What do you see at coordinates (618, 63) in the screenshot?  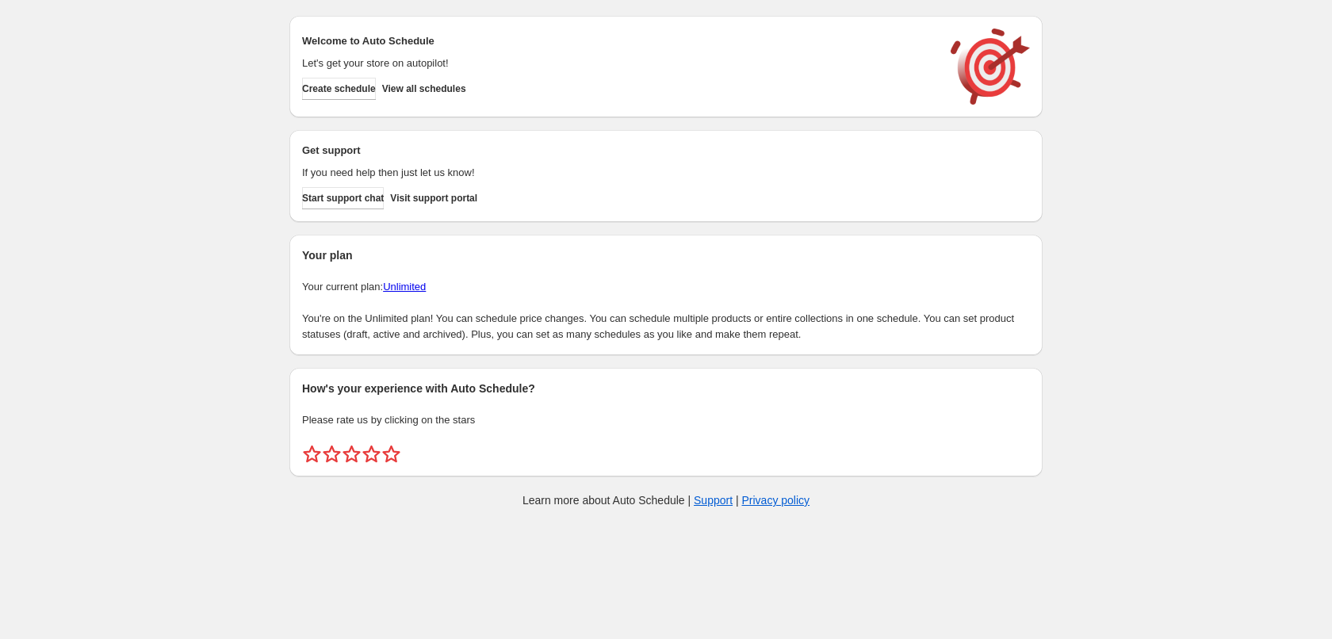 I see `p: Let's get your store on autopilot!` at bounding box center [618, 63].